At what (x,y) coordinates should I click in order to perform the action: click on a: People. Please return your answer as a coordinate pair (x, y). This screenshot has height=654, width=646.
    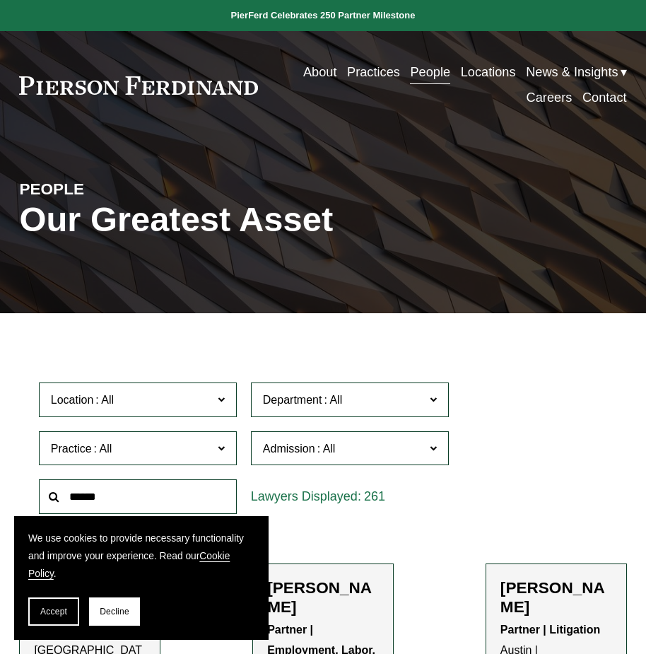
    Looking at the image, I should click on (430, 72).